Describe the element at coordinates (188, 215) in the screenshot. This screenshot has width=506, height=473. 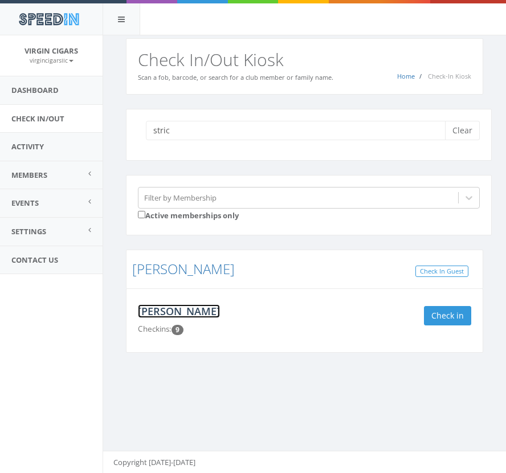
I see `label: Active memberships only` at that location.